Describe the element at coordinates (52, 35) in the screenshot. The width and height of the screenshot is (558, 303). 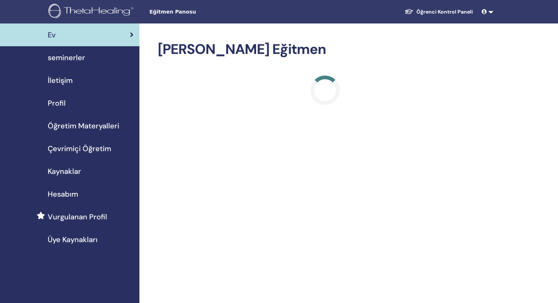
I see `span: Ev` at that location.